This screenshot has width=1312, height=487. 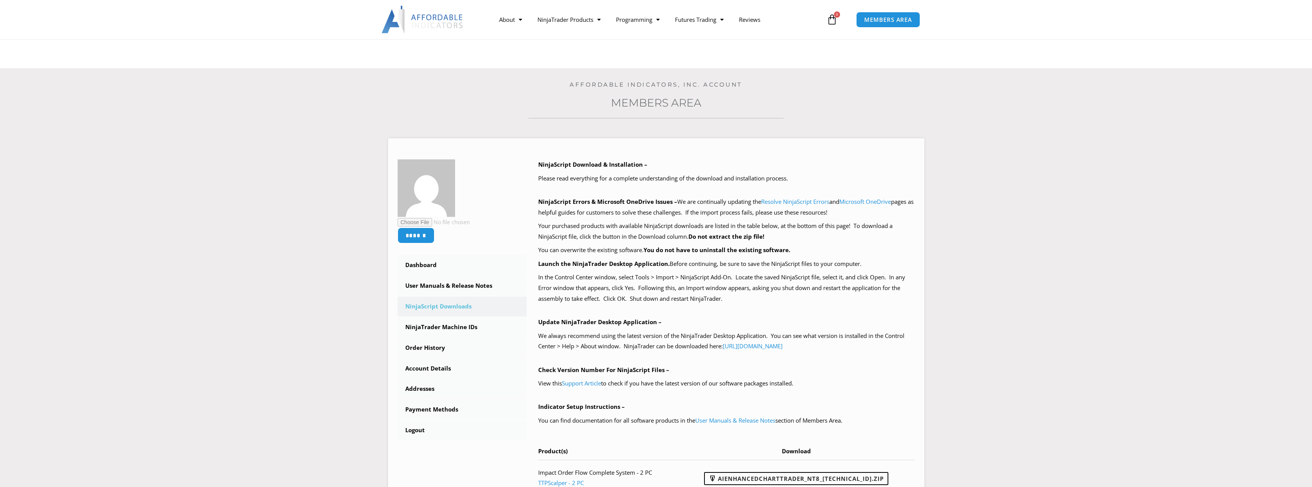 What do you see at coordinates (658, 20) in the screenshot?
I see `nav: Menu` at bounding box center [658, 20].